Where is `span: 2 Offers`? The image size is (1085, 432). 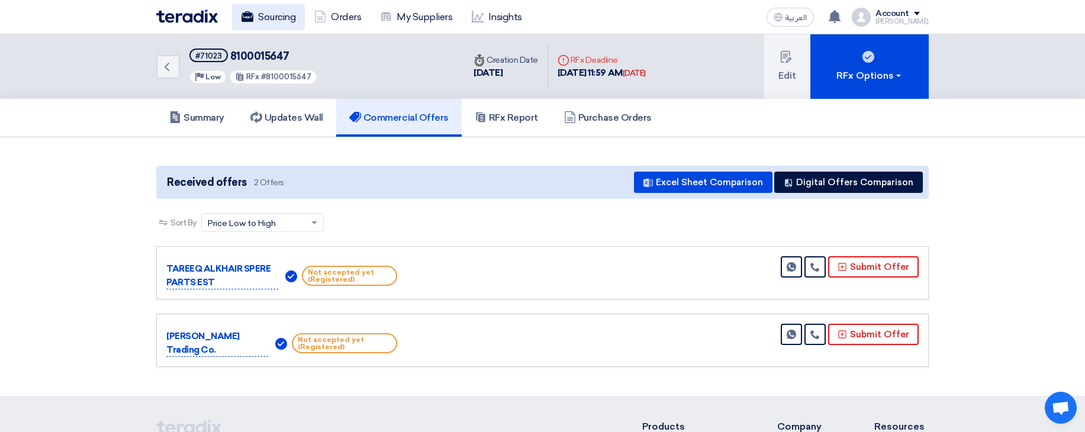 span: 2 Offers is located at coordinates (269, 182).